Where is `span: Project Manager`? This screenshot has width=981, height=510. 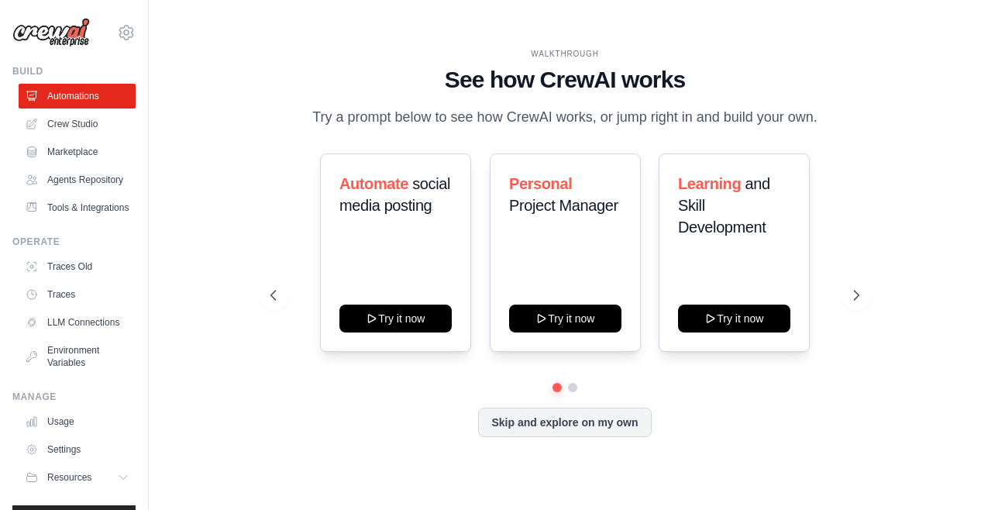
span: Project Manager is located at coordinates (563, 205).